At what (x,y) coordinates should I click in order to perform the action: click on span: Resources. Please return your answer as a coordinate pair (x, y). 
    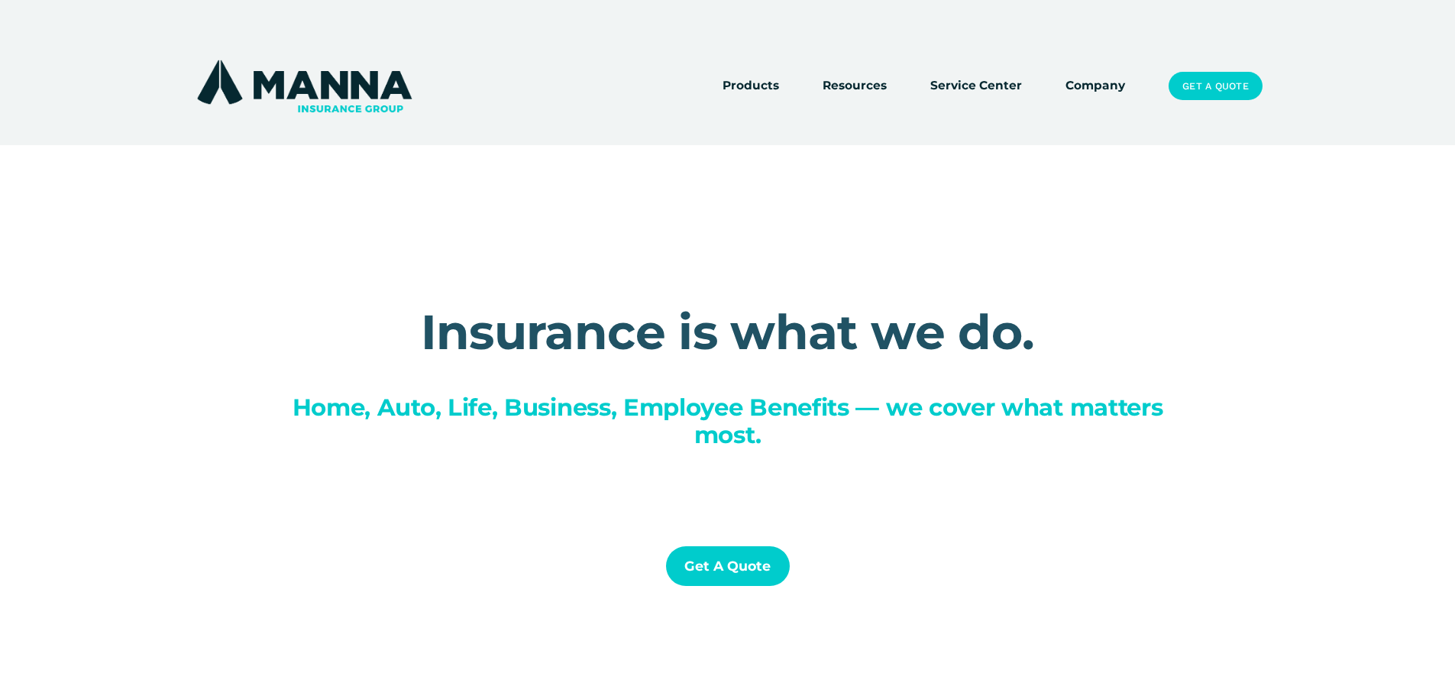
    Looking at the image, I should click on (855, 86).